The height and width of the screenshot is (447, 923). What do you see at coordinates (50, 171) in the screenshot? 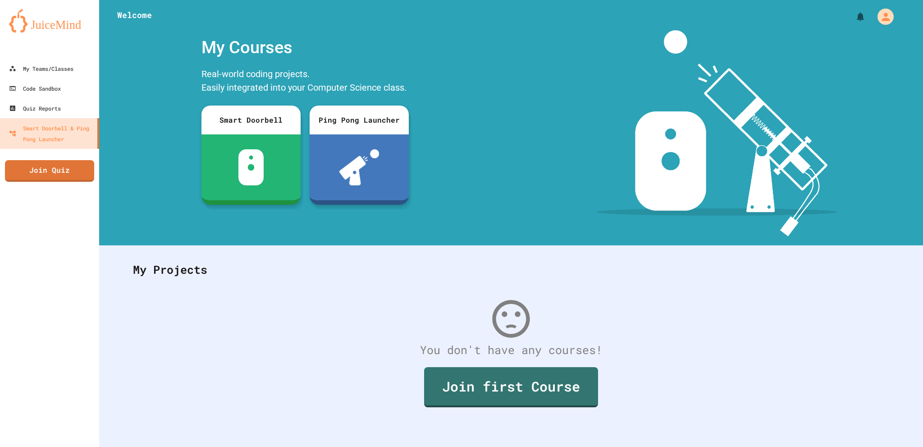
I see `a: Join Quiz` at bounding box center [50, 171].